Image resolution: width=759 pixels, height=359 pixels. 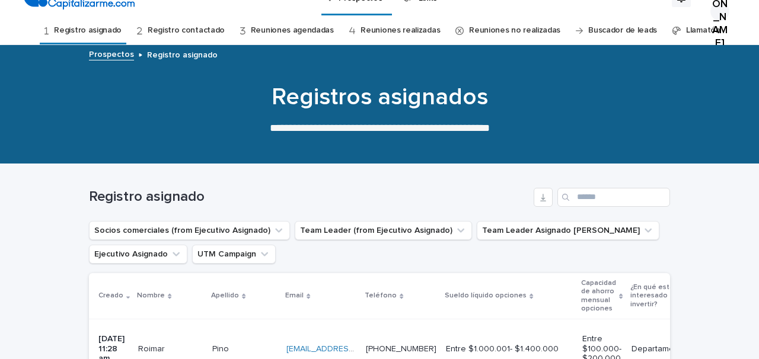 I want to click on button: UTM Campaign, so click(x=234, y=254).